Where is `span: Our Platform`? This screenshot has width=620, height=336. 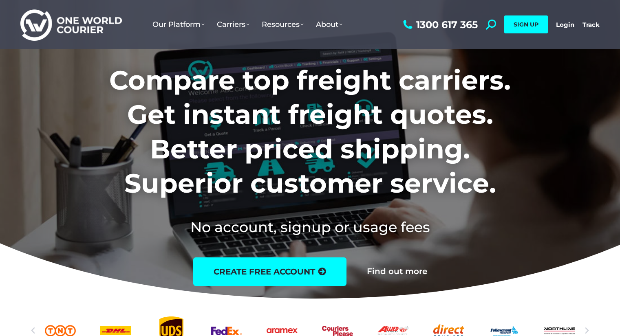 span: Our Platform is located at coordinates (179, 24).